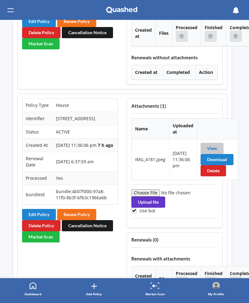 The image size is (249, 303). Describe the element at coordinates (94, 290) in the screenshot. I see `a: Add Policy` at that location.